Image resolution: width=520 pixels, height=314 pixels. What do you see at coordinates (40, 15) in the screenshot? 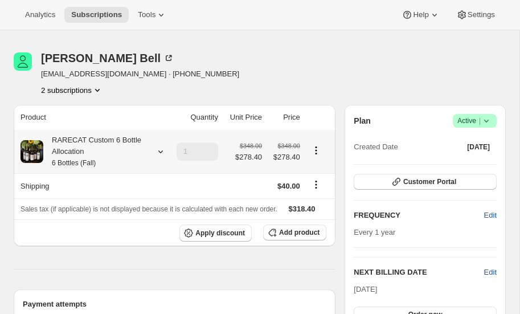
I see `button: Analytics` at bounding box center [40, 15].